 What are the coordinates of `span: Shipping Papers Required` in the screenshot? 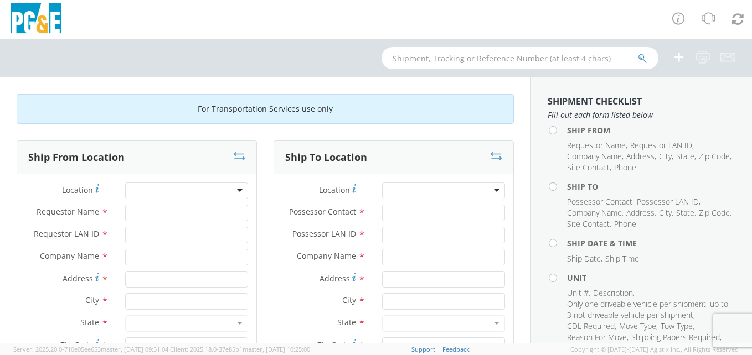 It's located at (675, 337).